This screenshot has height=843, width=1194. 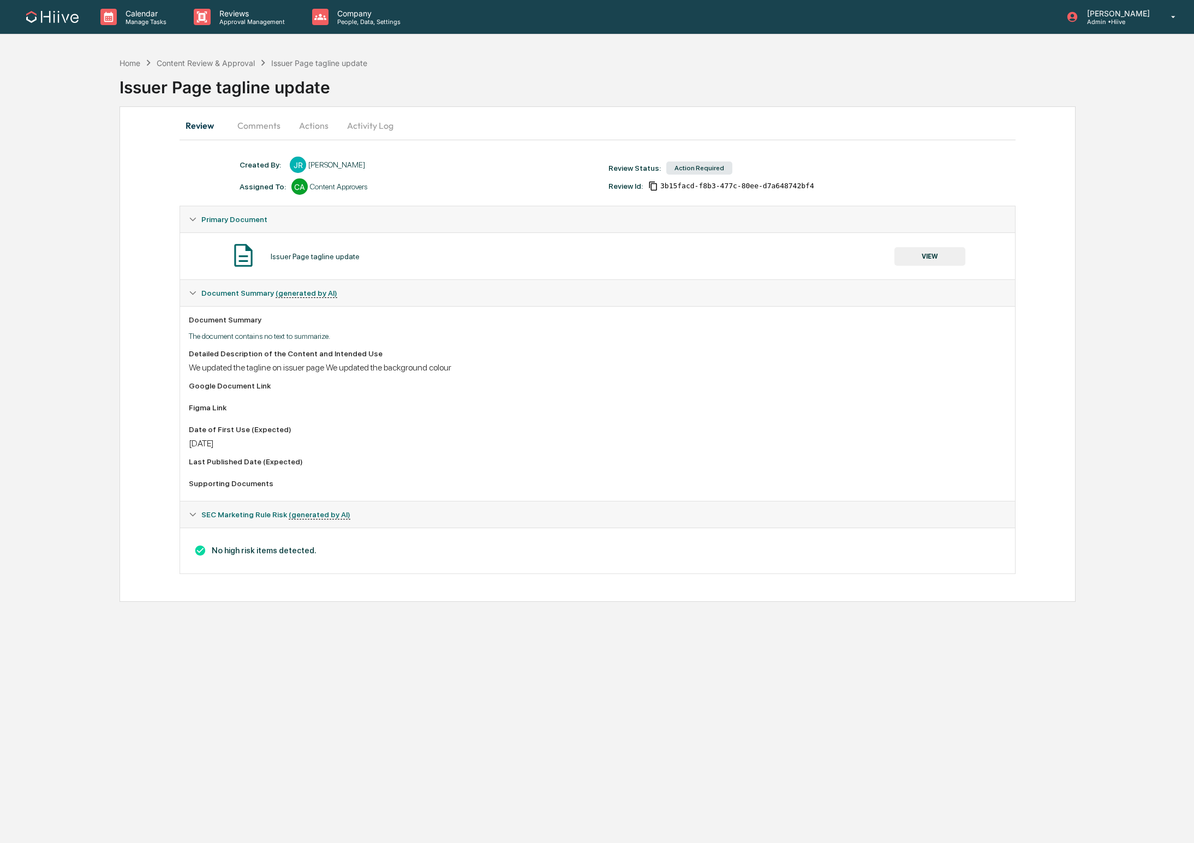 What do you see at coordinates (597, 354) in the screenshot?
I see `div: Detailed Description of the Content and Intended Use` at bounding box center [597, 354].